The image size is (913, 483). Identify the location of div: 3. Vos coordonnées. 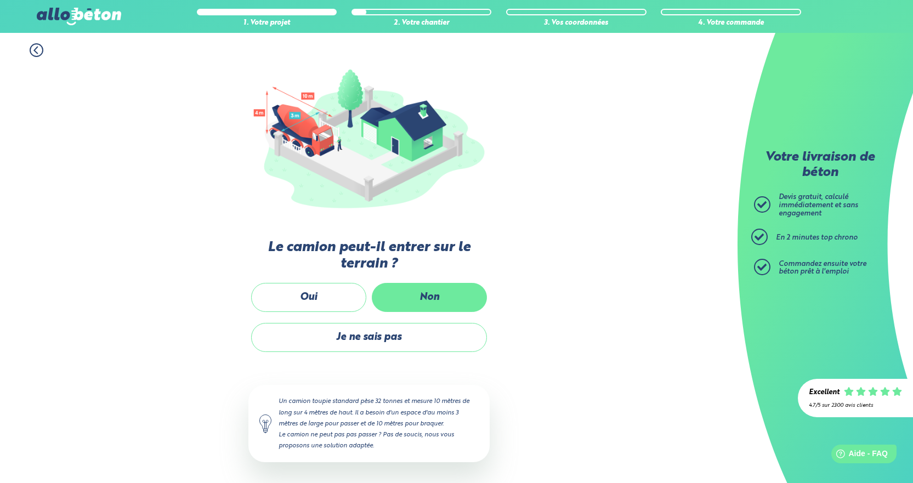
(576, 23).